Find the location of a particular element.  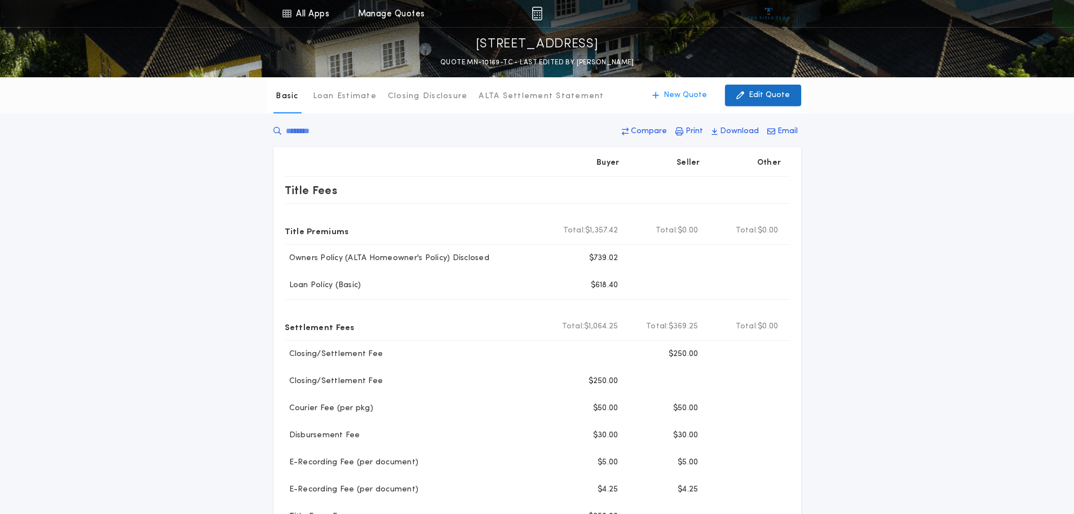

span: $1,064.25 is located at coordinates (601, 326).